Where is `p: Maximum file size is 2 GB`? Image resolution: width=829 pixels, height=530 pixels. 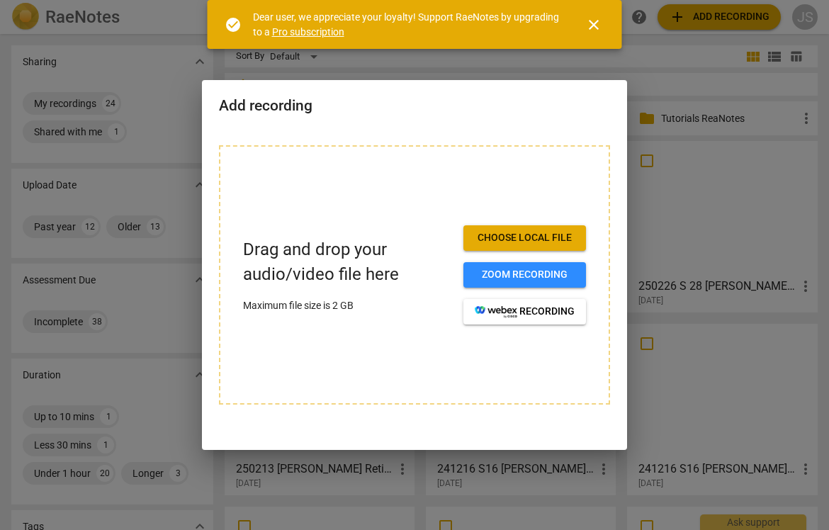
p: Maximum file size is 2 GB is located at coordinates (347, 305).